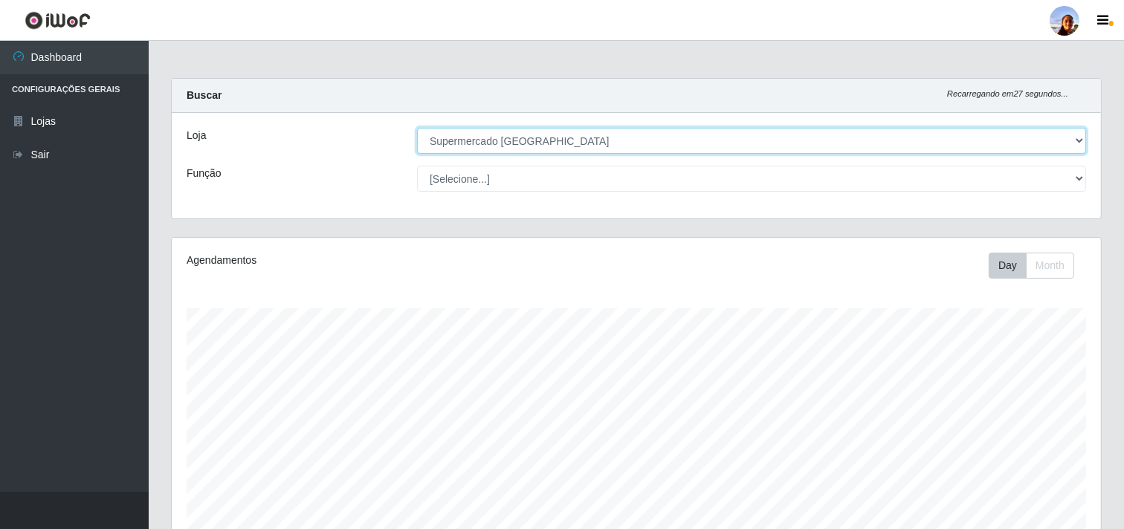  I want to click on strong: Buscar, so click(204, 95).